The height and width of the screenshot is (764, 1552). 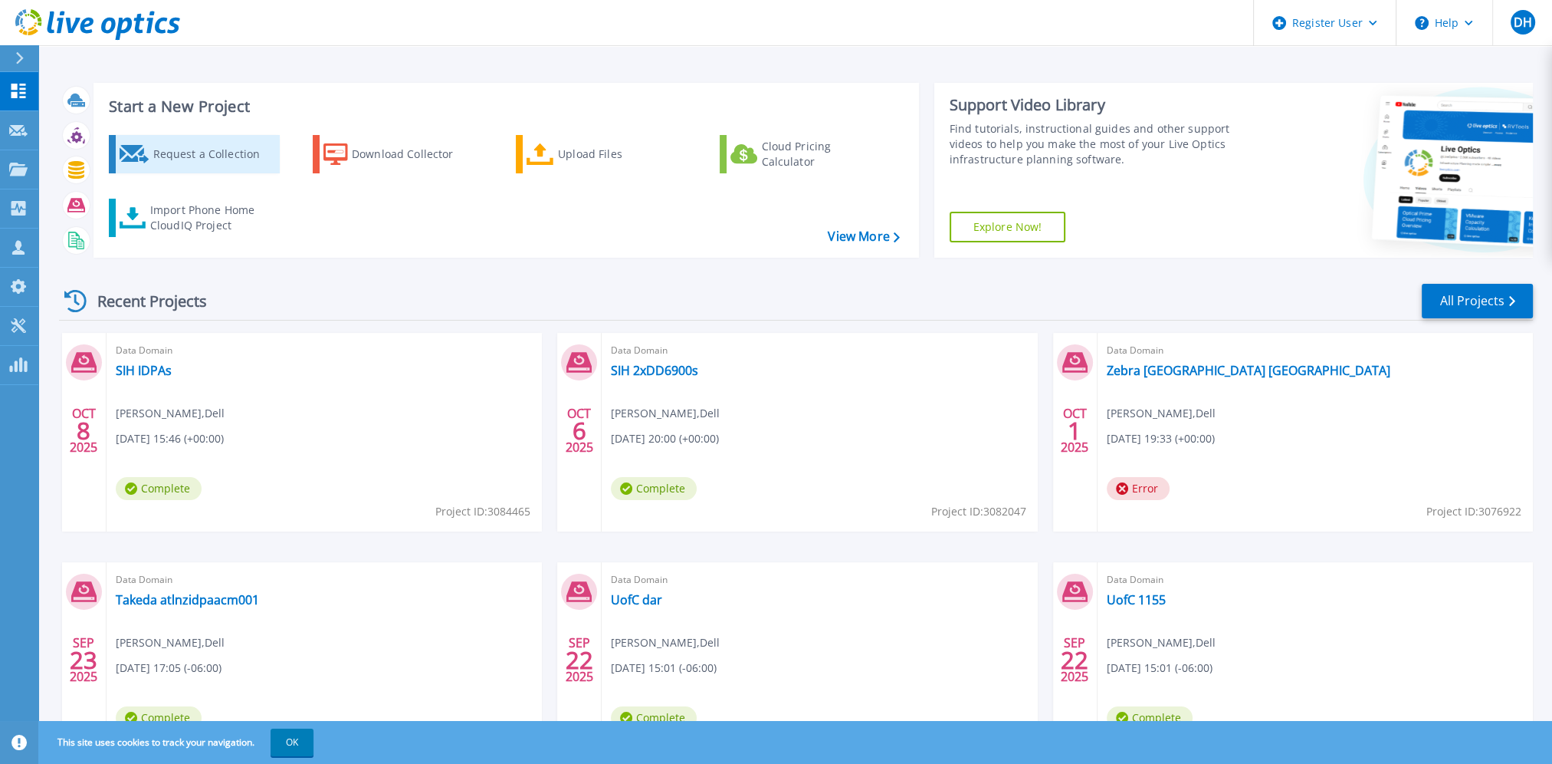 What do you see at coordinates (823, 154) in the screenshot?
I see `div: Cloud Pricing Calculator` at bounding box center [823, 154].